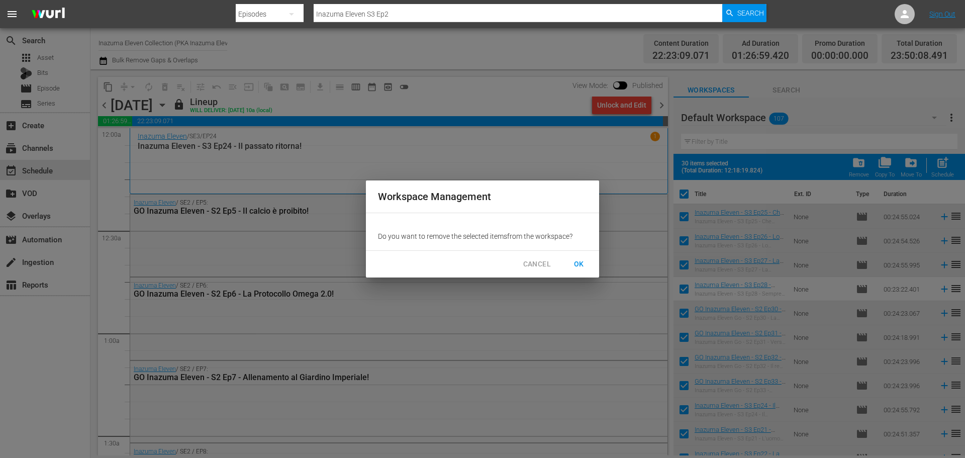 The image size is (965, 458). What do you see at coordinates (579, 264) in the screenshot?
I see `span: OK` at bounding box center [579, 264].